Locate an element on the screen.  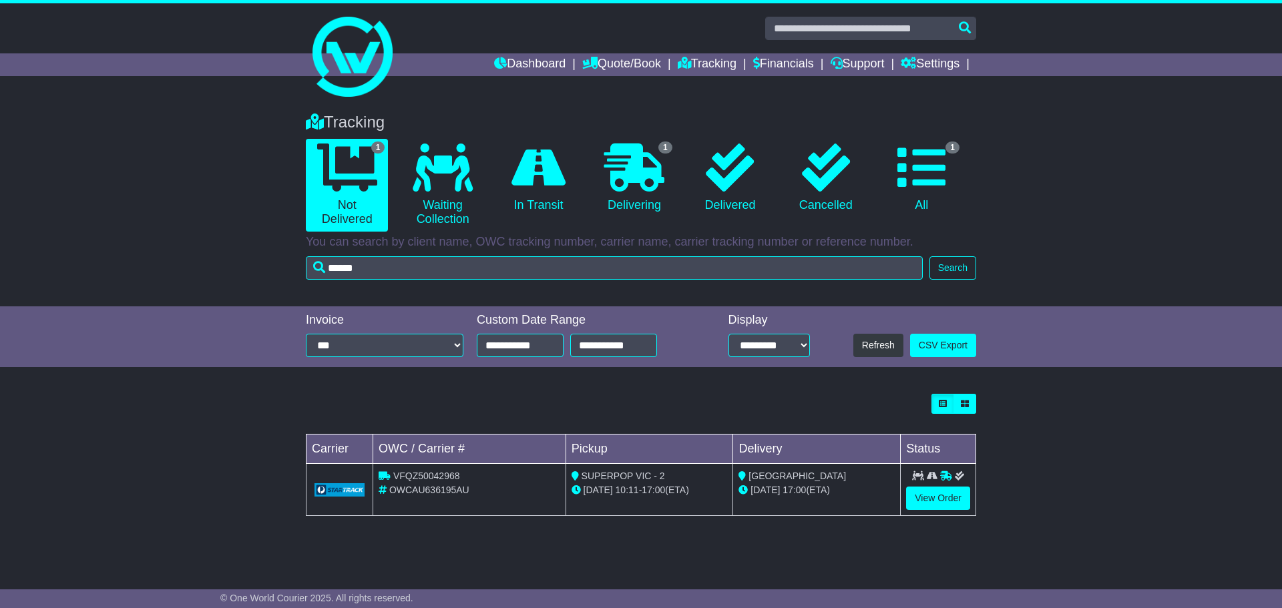
a: In Transit is located at coordinates (538, 178).